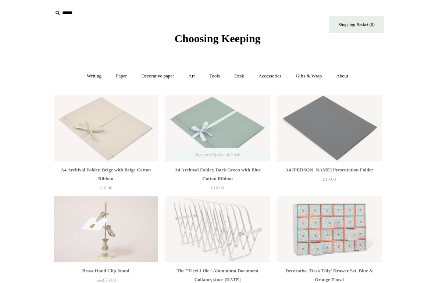 The image size is (435, 283). What do you see at coordinates (106, 175) in the screenshot?
I see `div: A4 Archival Folder, Beige with Beige Cotton Ribbon` at bounding box center [106, 175].